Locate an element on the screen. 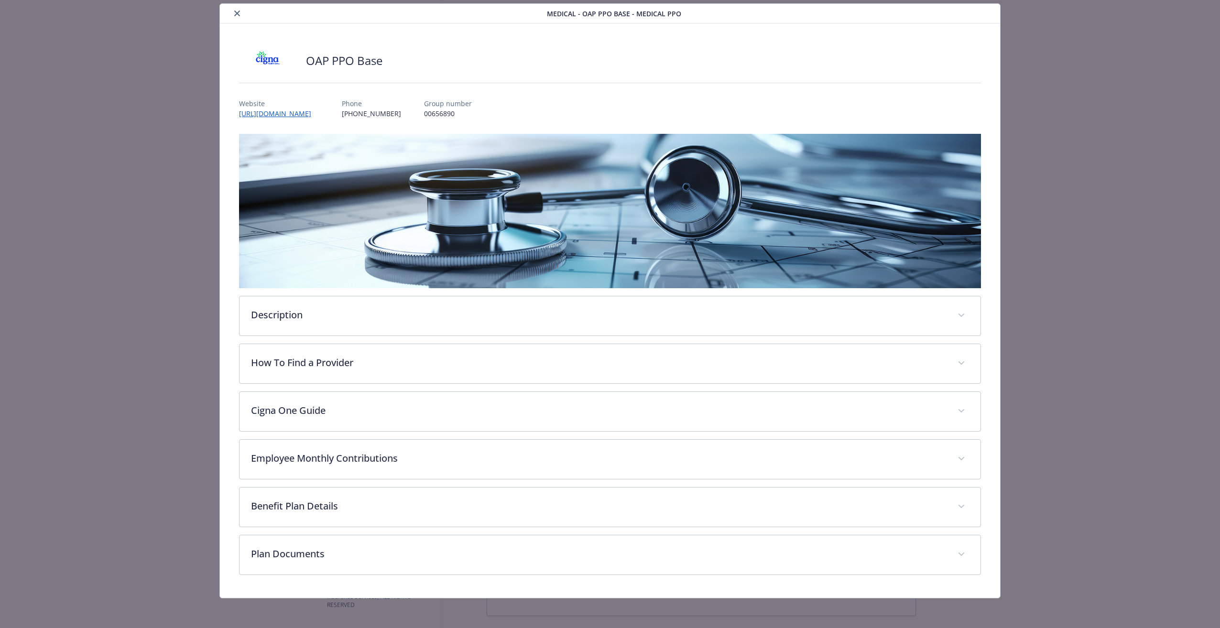  div: Cigna One Guide is located at coordinates (610, 412).